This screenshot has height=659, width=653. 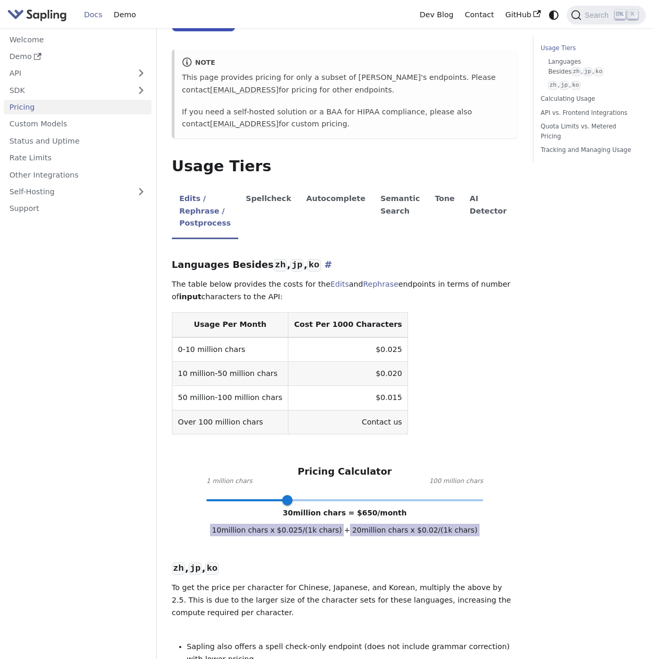 What do you see at coordinates (77, 124) in the screenshot?
I see `a: Custom Models` at bounding box center [77, 124].